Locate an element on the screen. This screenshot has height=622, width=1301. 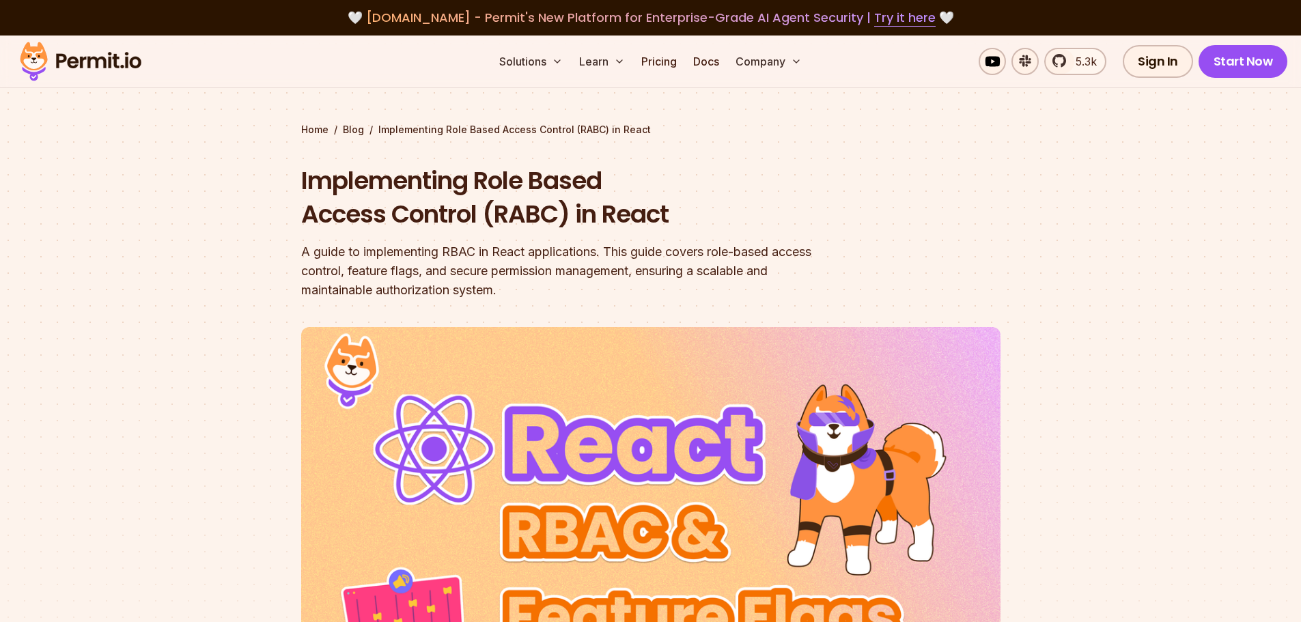
button: Solutions is located at coordinates (531, 61).